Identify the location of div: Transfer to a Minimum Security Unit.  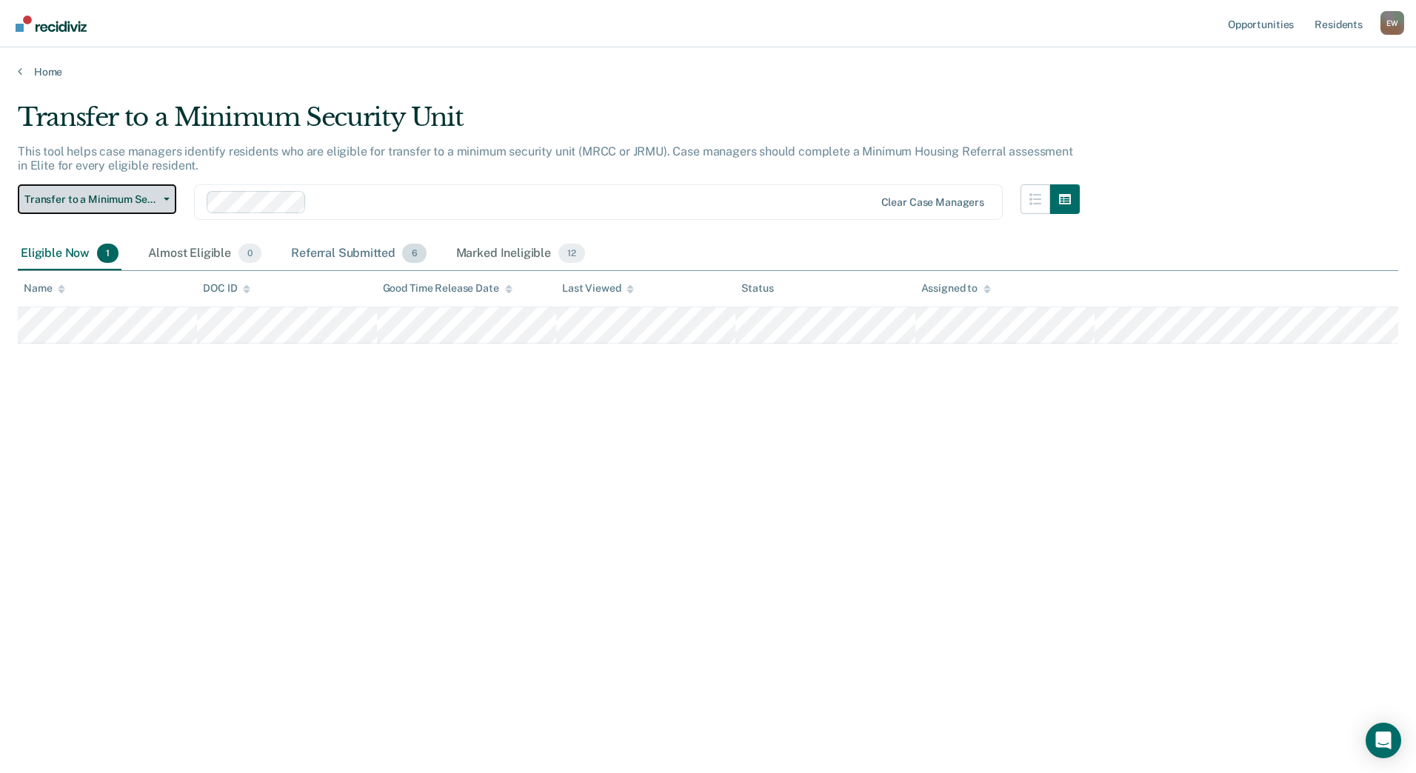
(549, 123).